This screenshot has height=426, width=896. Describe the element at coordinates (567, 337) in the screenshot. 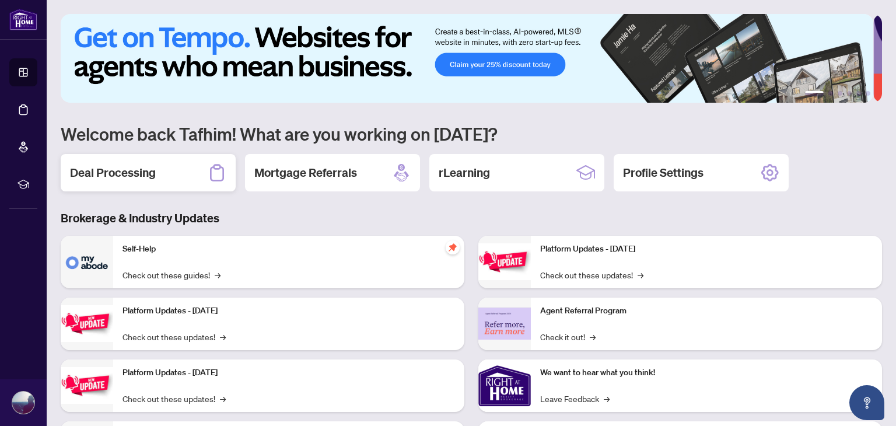

I see `a: Check it out!→` at that location.